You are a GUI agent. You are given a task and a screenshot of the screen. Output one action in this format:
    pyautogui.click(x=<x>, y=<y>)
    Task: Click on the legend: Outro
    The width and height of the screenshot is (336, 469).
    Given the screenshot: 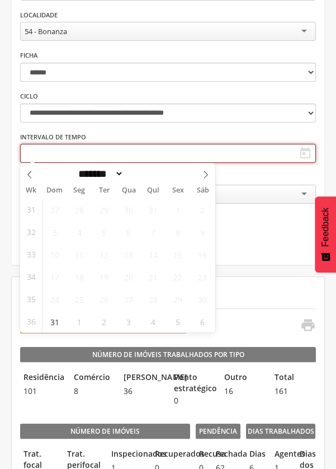 What is the action you would take?
    pyautogui.click(x=243, y=377)
    